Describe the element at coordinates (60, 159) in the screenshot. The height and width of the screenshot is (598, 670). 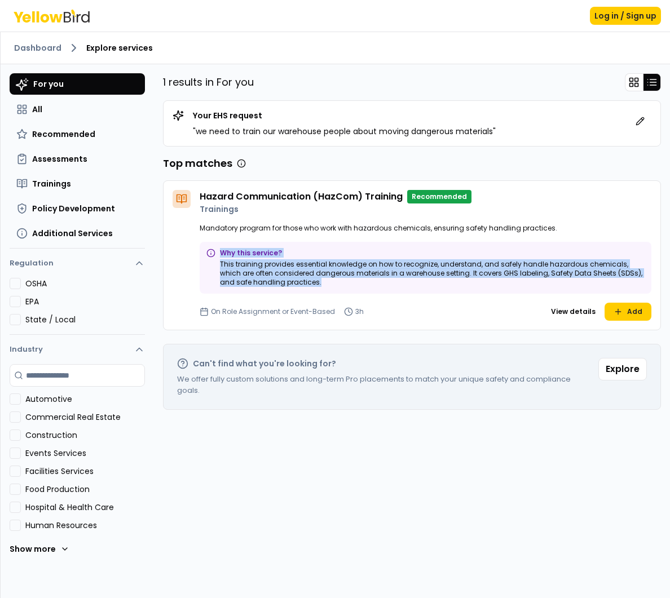
I see `span: Assessments` at that location.